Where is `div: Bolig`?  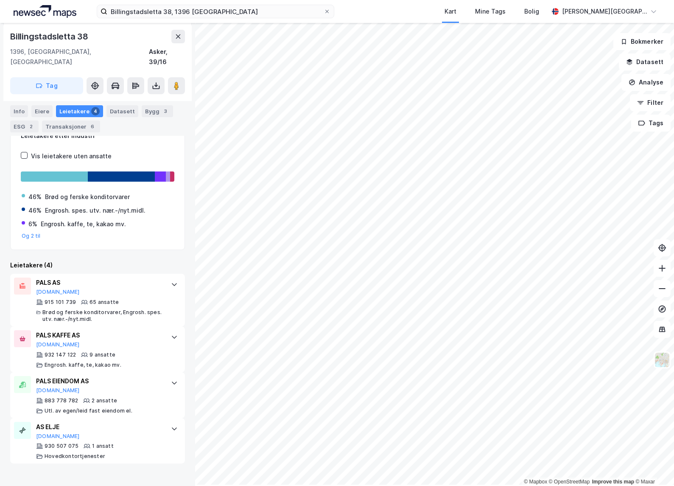
div: Bolig is located at coordinates (531, 11).